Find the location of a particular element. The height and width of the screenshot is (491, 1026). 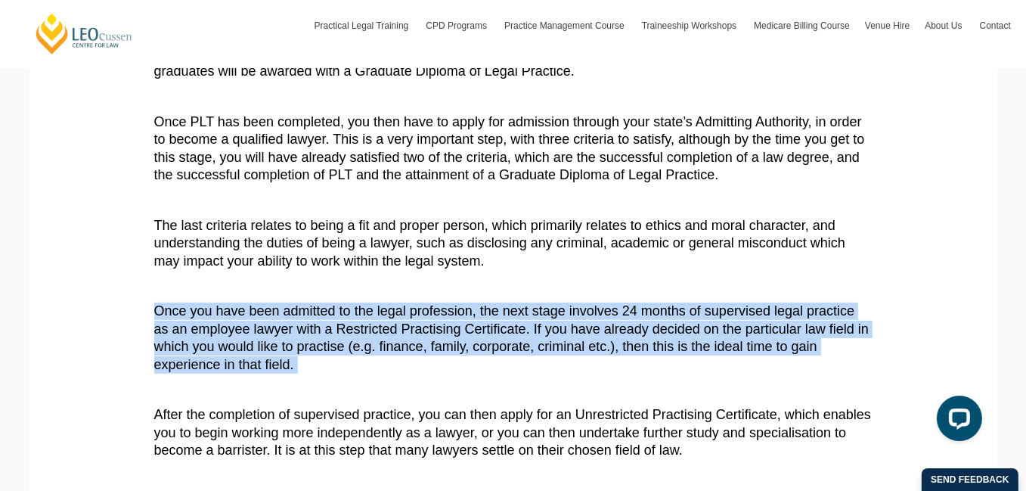

a: Contact is located at coordinates (995, 26).